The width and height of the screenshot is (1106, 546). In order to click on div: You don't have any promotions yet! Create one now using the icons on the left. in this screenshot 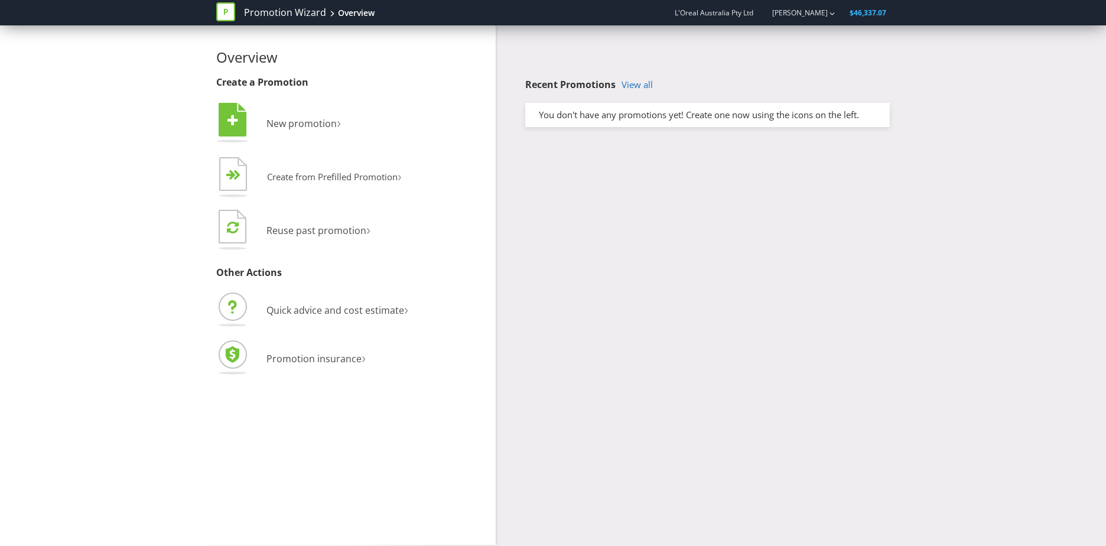, I will do `click(707, 115)`.